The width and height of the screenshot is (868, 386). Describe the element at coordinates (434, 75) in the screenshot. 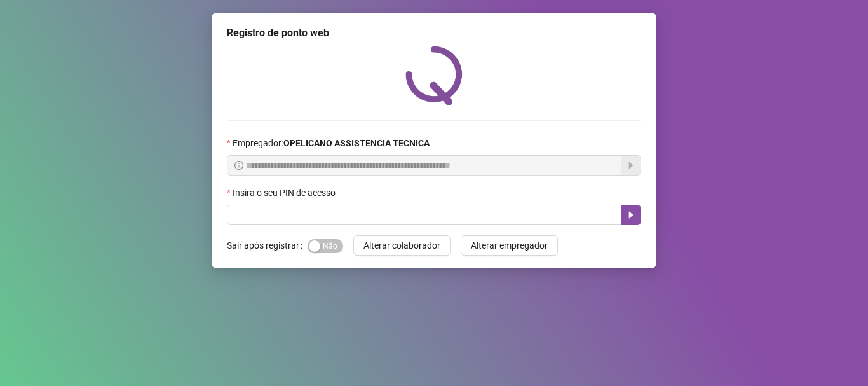

I see `img: QRPoint` at that location.